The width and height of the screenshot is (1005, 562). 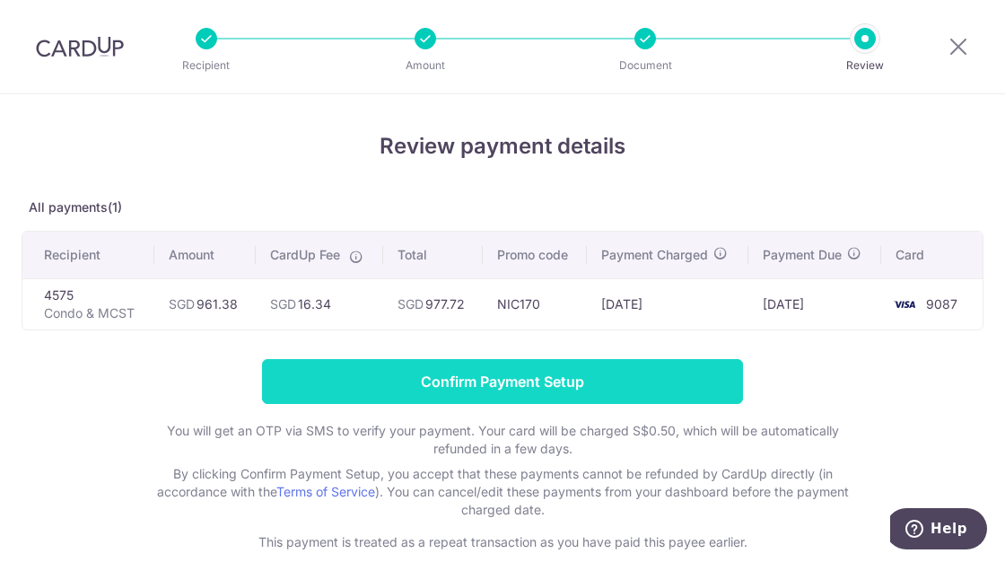 What do you see at coordinates (502, 381) in the screenshot?
I see `input: Confirm Payment Setup` at bounding box center [502, 381].